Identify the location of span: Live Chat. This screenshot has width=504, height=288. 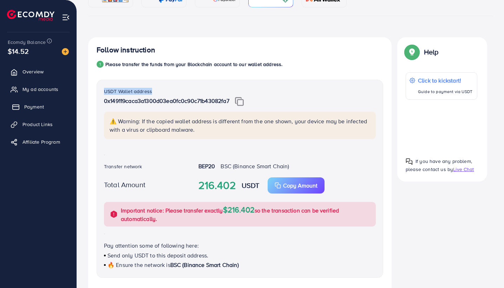
(463, 169).